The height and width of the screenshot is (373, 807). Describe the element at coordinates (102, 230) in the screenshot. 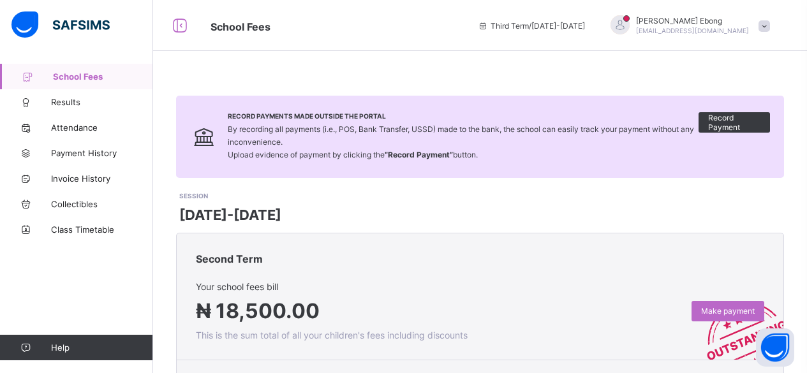

I see `span: Class Timetable` at that location.